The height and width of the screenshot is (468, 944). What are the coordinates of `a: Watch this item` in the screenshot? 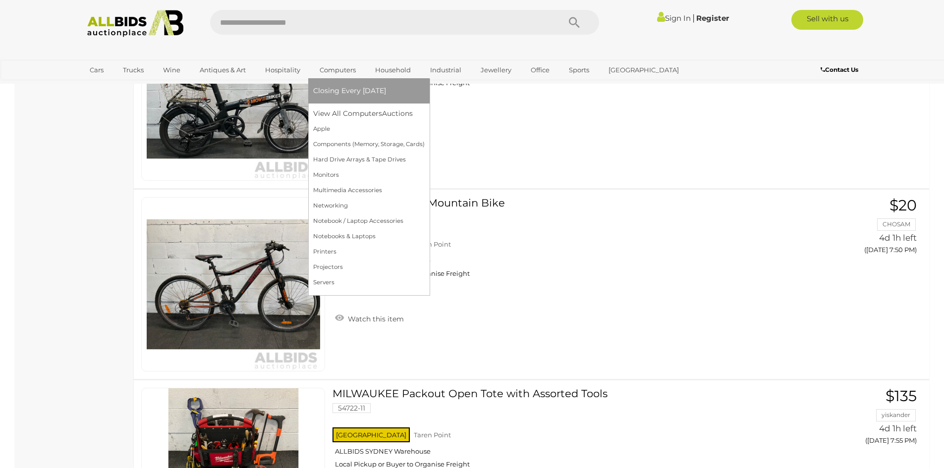 It's located at (369, 318).